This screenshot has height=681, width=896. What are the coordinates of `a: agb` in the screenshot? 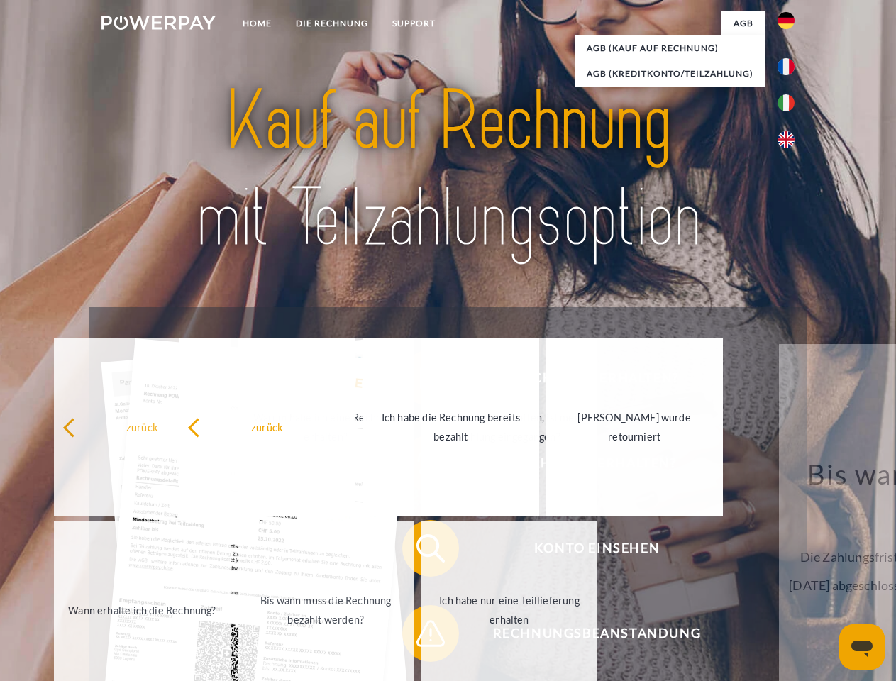 It's located at (744, 23).